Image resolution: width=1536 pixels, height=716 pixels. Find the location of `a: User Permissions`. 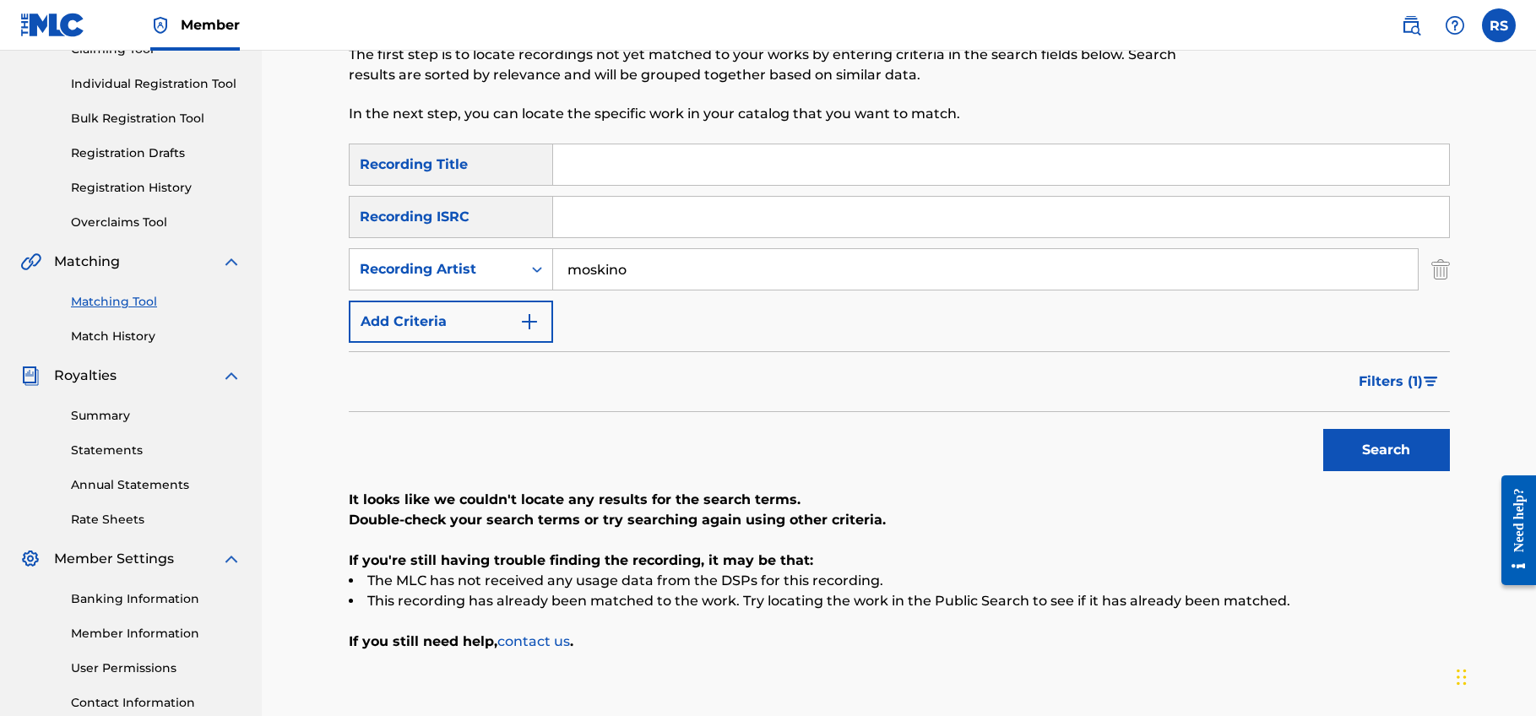

a: User Permissions is located at coordinates (156, 668).